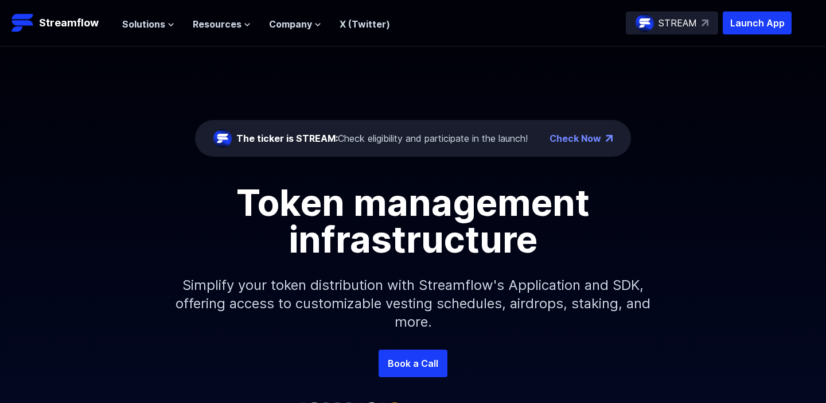 The width and height of the screenshot is (826, 403). What do you see at coordinates (705, 23) in the screenshot?
I see `img: top-right-arrow.svg` at bounding box center [705, 23].